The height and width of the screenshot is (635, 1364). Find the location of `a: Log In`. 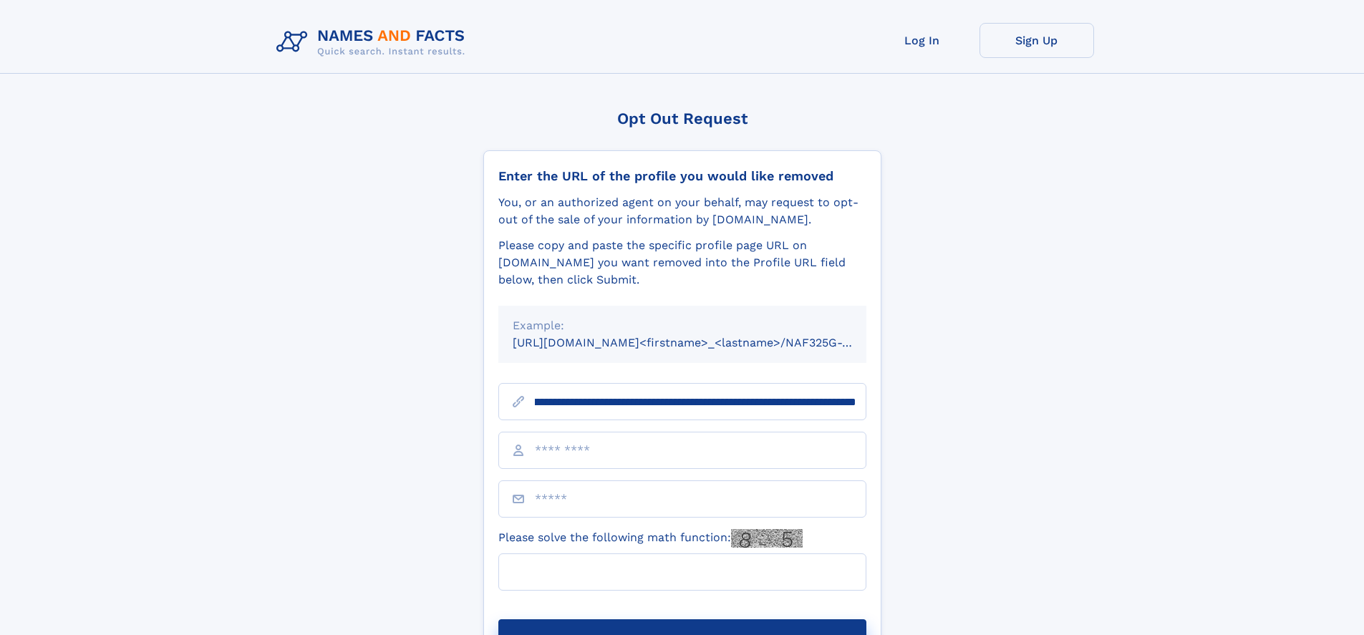

a: Log In is located at coordinates (922, 40).